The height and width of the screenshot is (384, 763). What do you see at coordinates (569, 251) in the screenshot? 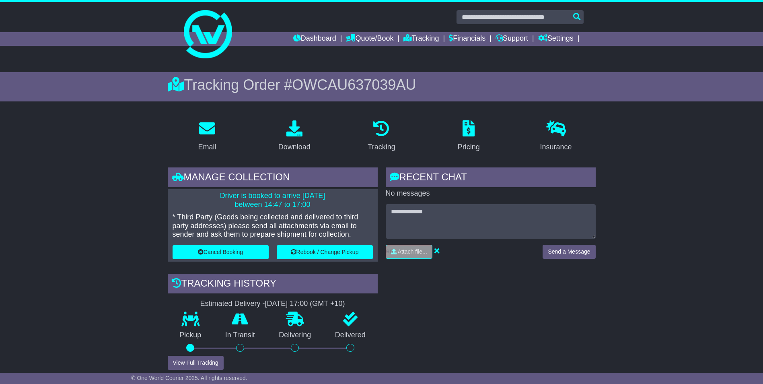
I see `button: Send a Message` at bounding box center [569, 251].